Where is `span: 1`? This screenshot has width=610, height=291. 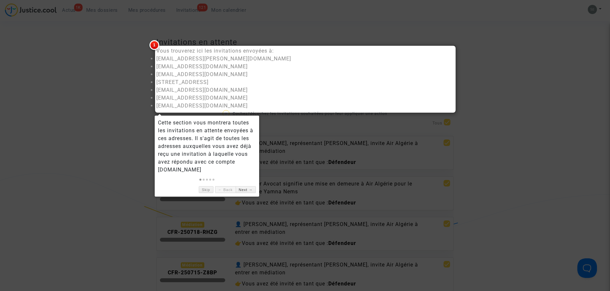
span: 1 is located at coordinates (154, 45).